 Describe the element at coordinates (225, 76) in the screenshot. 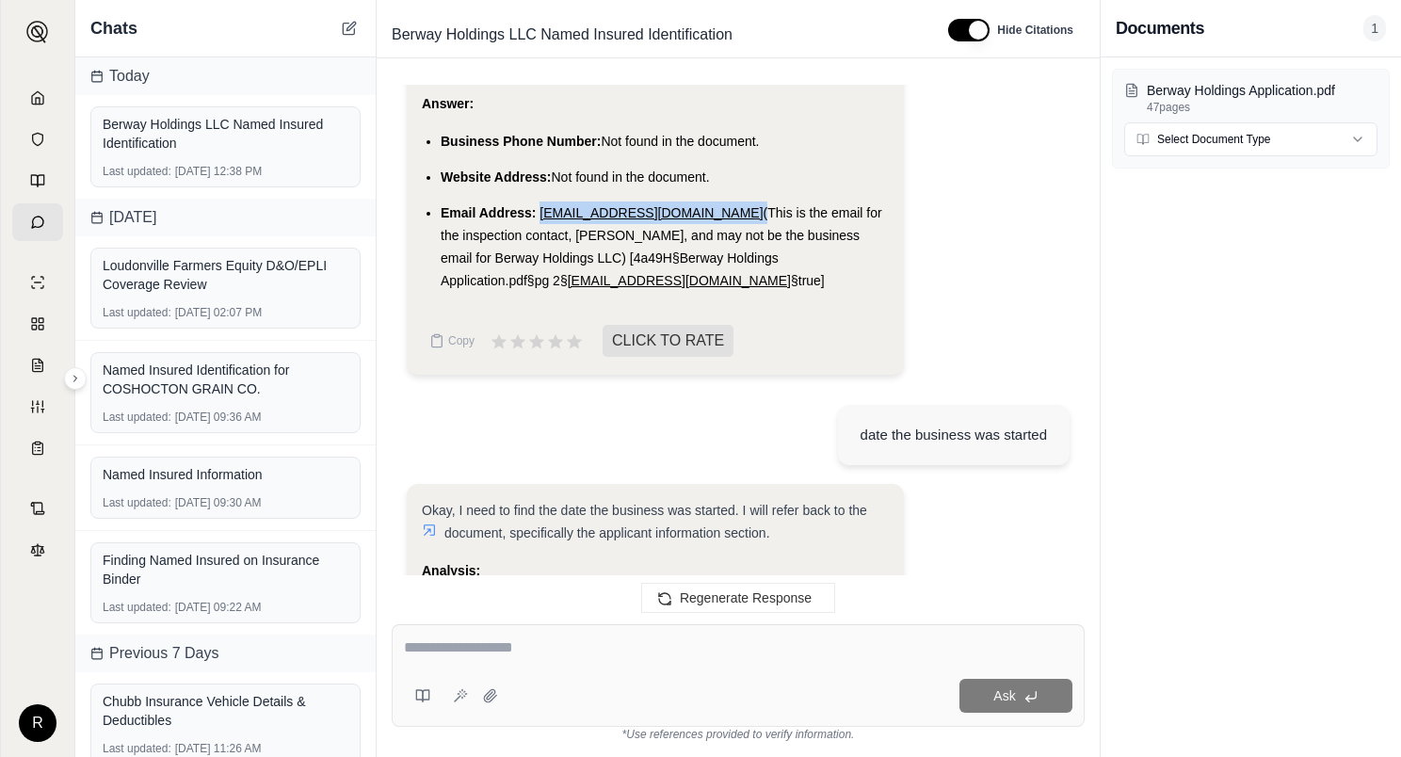

I see `div: Today` at that location.